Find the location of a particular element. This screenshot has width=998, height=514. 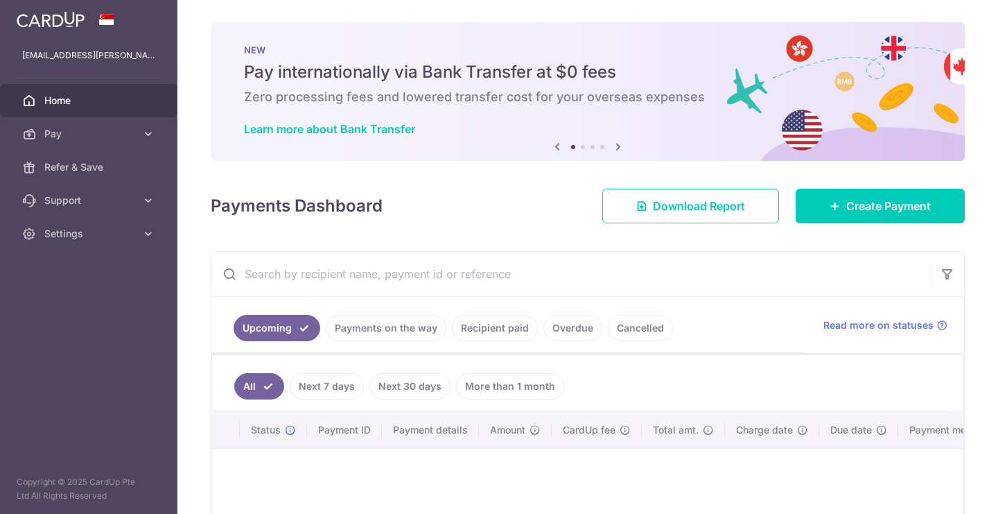

a: Read more on statuses is located at coordinates (885, 325).